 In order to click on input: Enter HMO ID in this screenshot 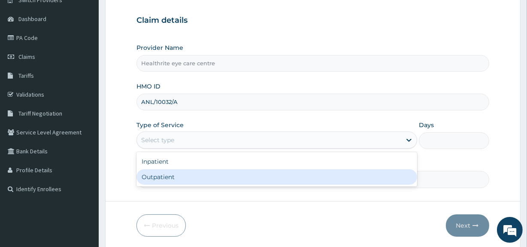, I will do `click(312, 102)`.